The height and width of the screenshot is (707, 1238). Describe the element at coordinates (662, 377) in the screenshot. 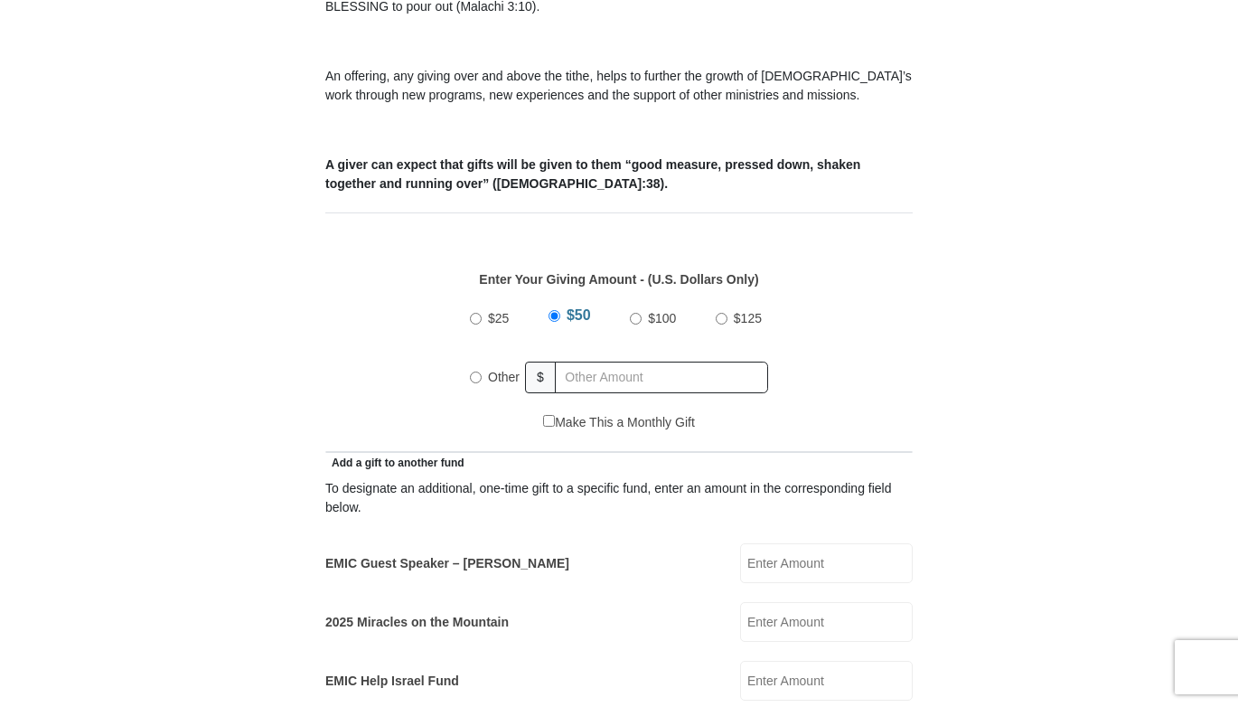

I see `input: Other Amount` at that location.